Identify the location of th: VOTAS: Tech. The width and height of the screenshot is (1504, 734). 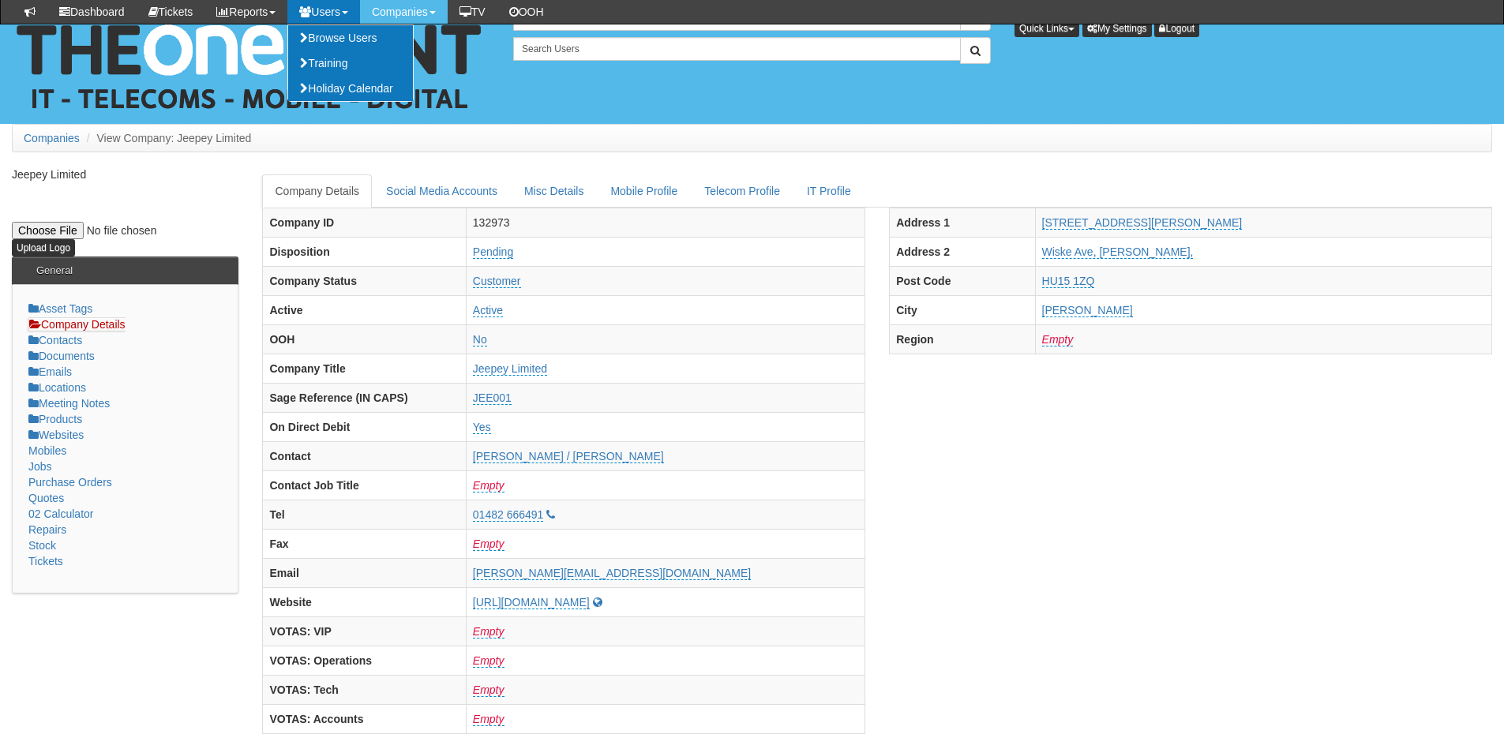
(364, 689).